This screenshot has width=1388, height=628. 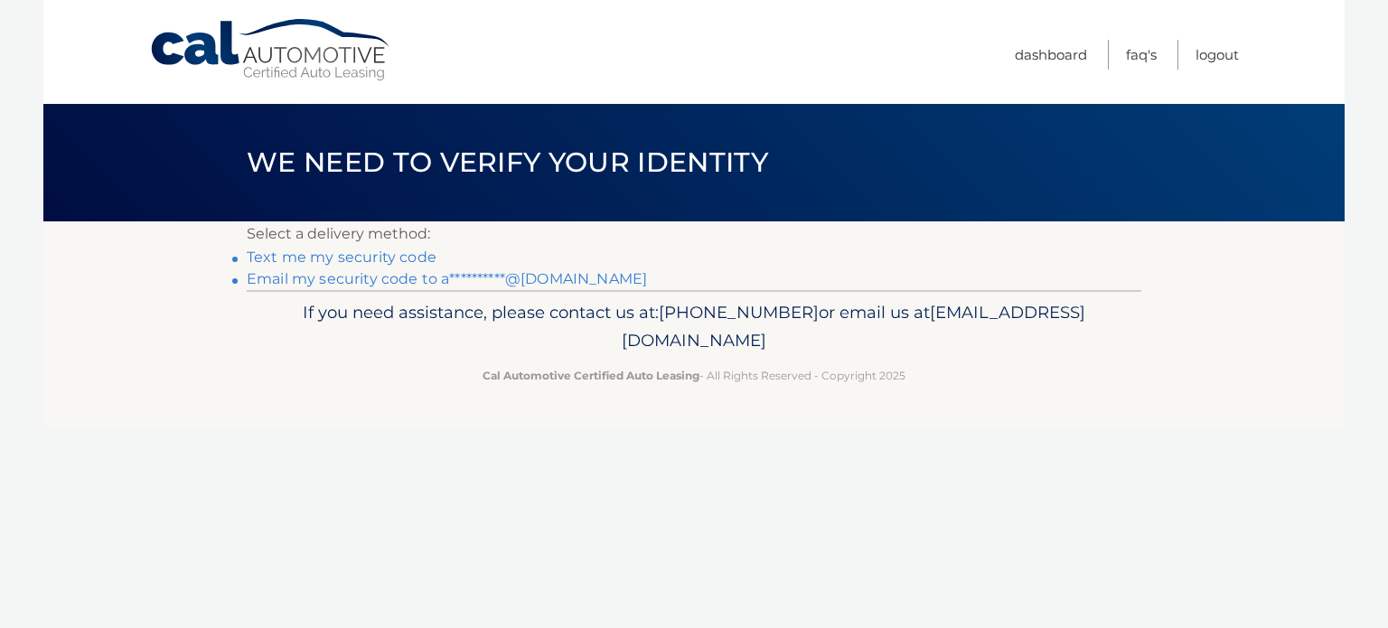 I want to click on a: Logout, so click(x=1217, y=54).